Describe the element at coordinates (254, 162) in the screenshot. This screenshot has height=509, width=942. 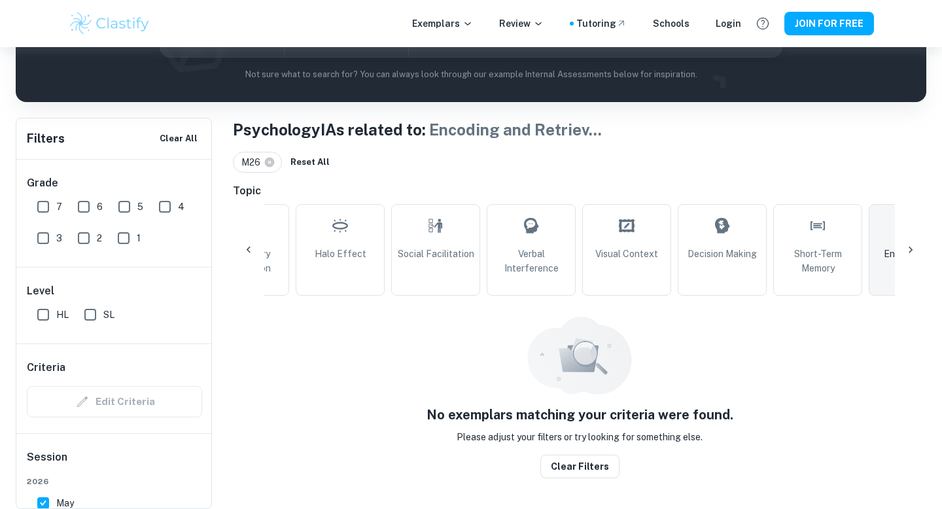
I see `span: M26` at that location.